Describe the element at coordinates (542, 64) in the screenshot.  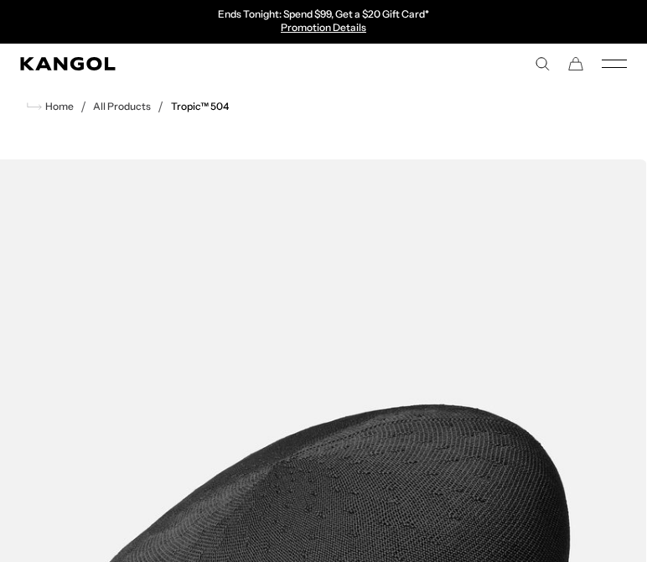
I see `summary: Search here` at that location.